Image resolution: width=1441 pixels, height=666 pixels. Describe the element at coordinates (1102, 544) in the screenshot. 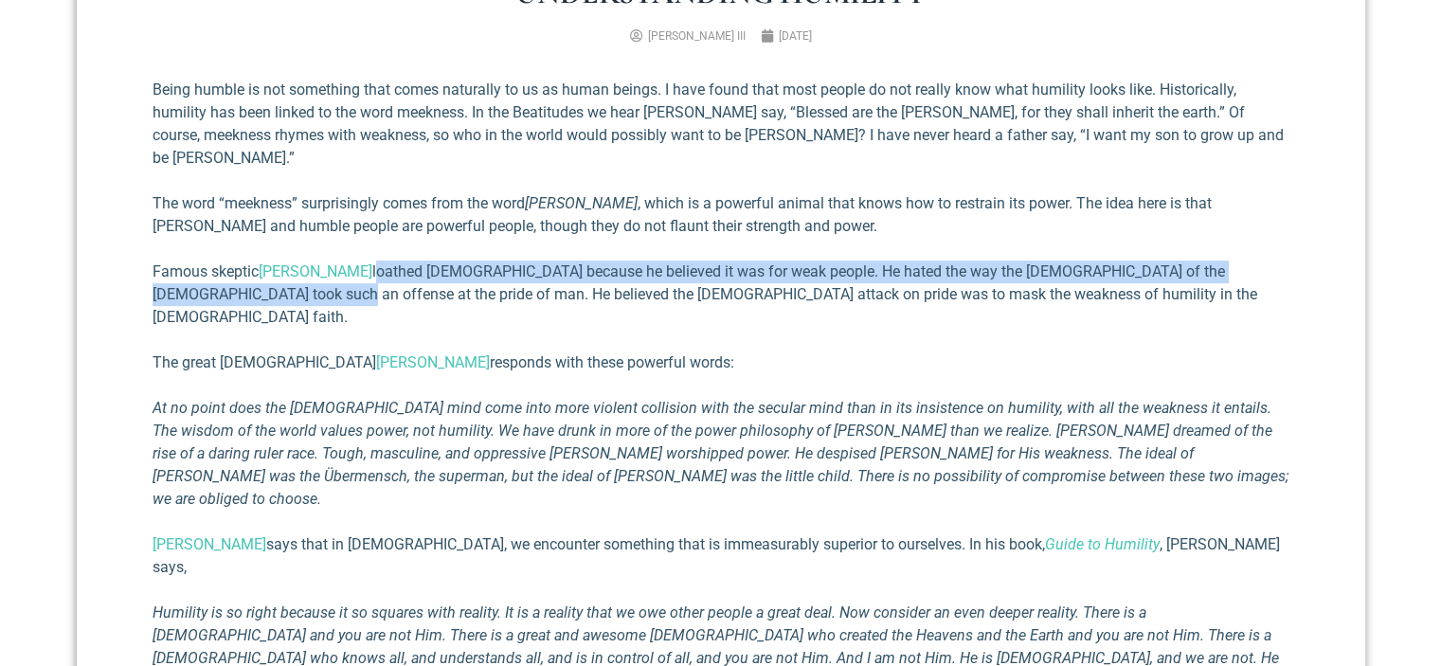

I see `em: Guide to Humility` at that location.